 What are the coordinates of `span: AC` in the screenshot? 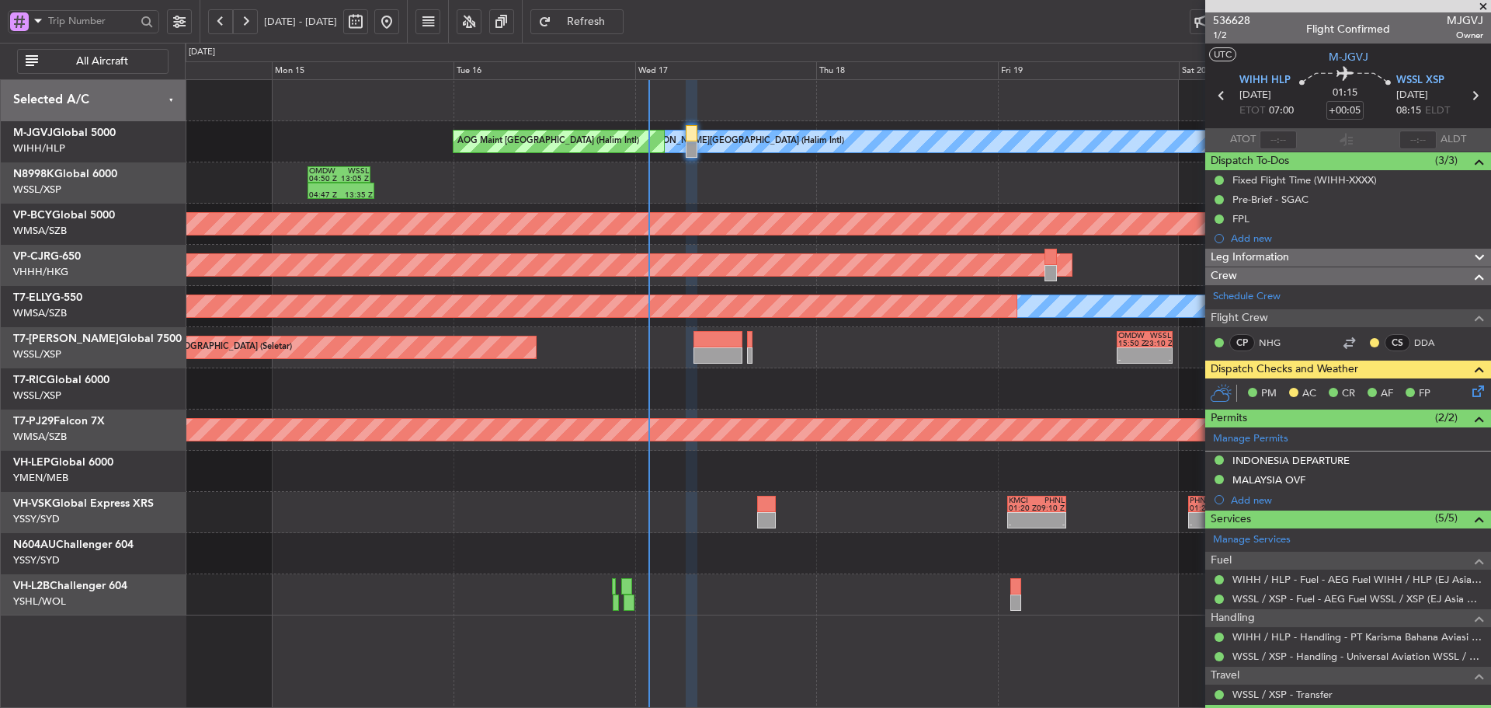 It's located at (1309, 394).